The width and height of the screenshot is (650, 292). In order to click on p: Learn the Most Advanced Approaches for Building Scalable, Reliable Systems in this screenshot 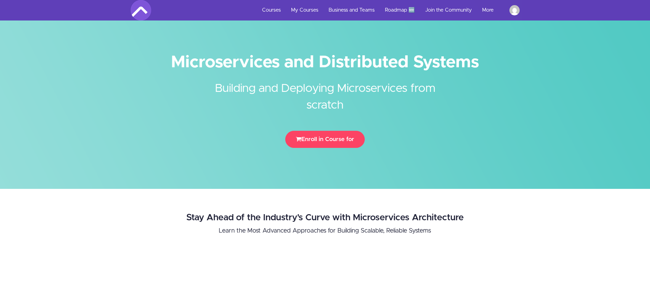, I will do `click(325, 231)`.